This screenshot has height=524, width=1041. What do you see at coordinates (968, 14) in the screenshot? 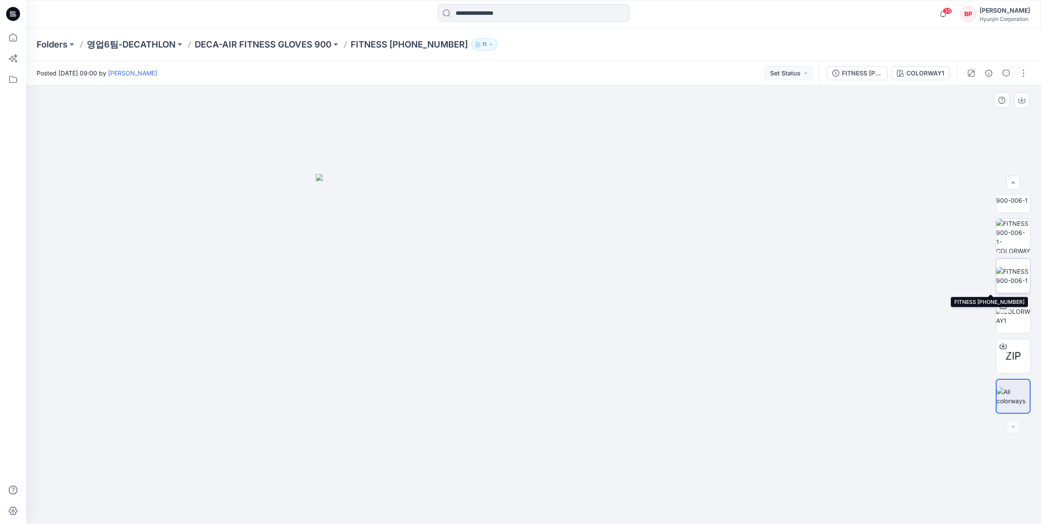
I see `div: BP` at bounding box center [968, 14].